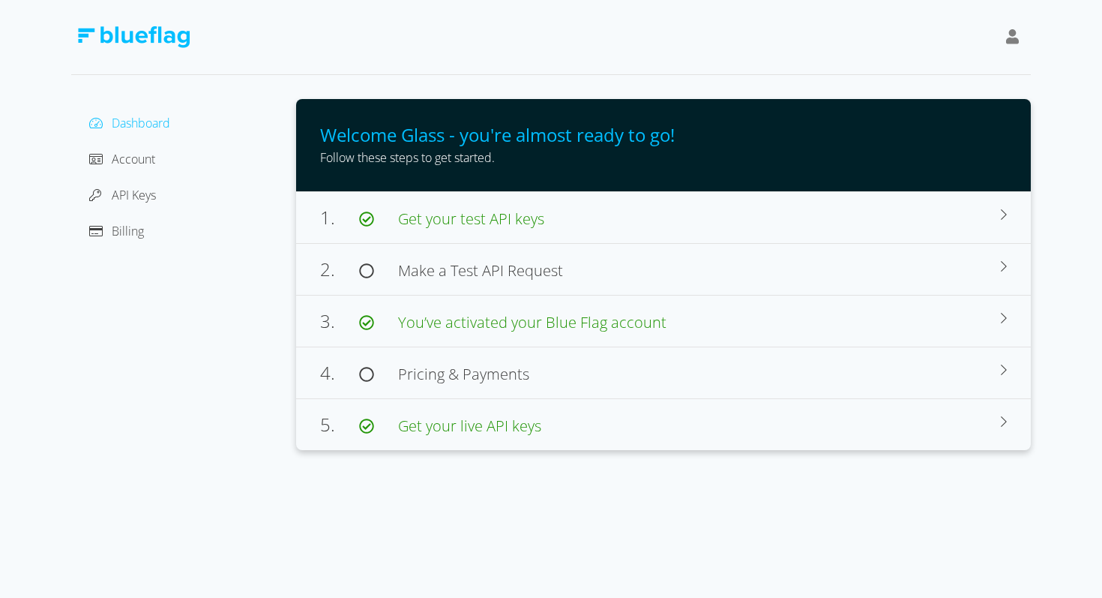  What do you see at coordinates (133, 159) in the screenshot?
I see `span: Account` at bounding box center [133, 159].